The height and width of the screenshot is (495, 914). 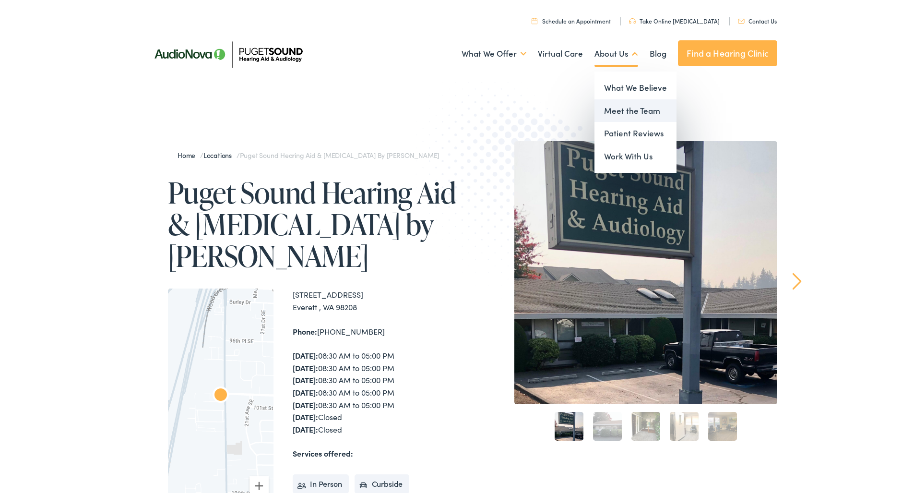 What do you see at coordinates (658, 52) in the screenshot?
I see `a: Blog` at bounding box center [658, 52].